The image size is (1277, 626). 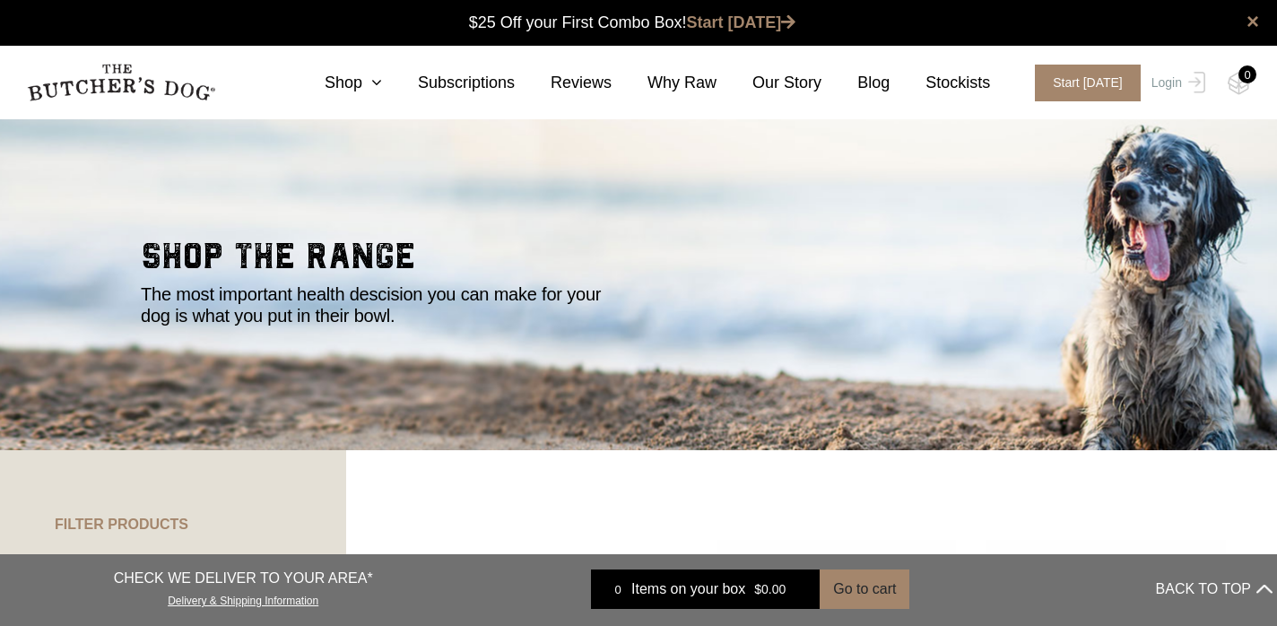 I want to click on bdi: 0.00, so click(x=769, y=589).